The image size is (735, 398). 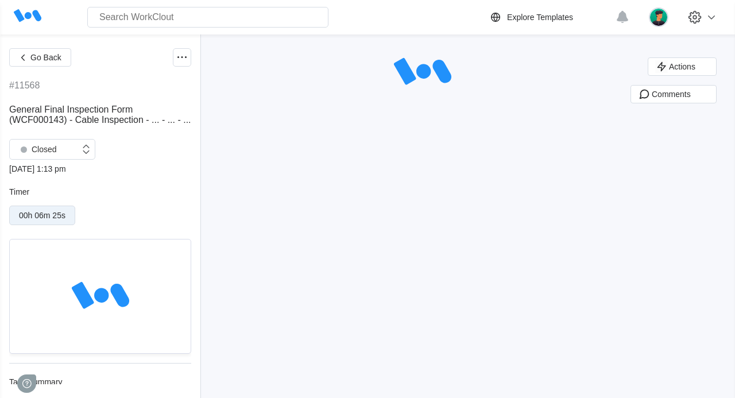 I want to click on span: Comments, so click(x=672, y=94).